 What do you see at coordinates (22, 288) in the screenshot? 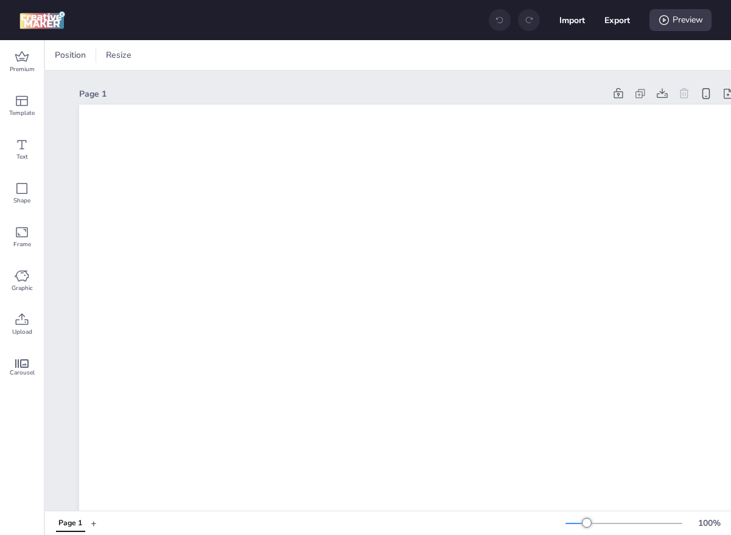
I see `span: Graphic` at bounding box center [22, 288].